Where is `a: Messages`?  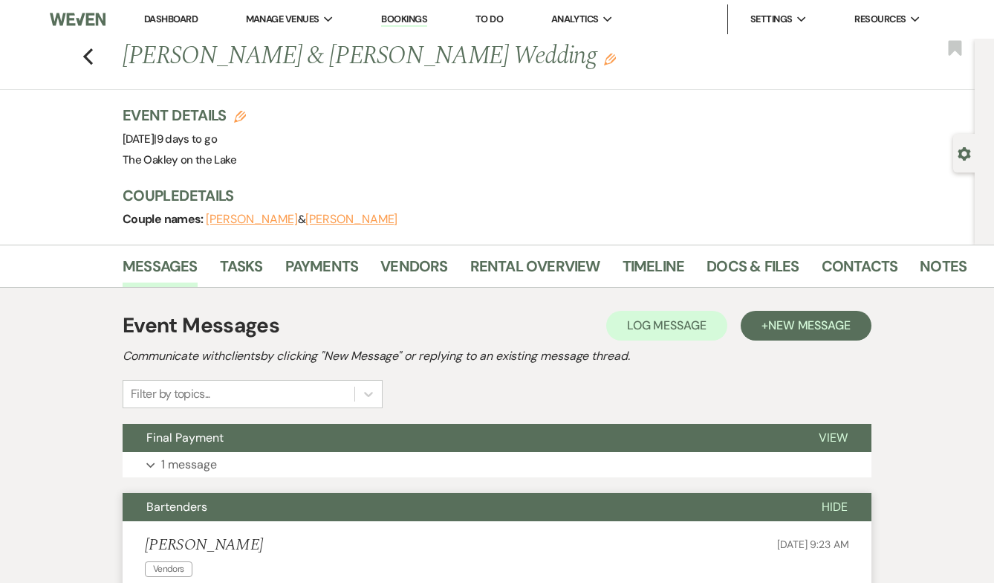
a: Messages is located at coordinates (160, 270).